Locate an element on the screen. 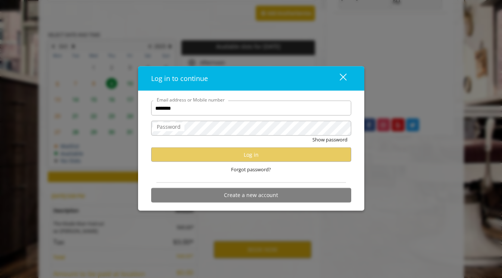 The width and height of the screenshot is (502, 278). label: Email address or Mobile number is located at coordinates (191, 100).